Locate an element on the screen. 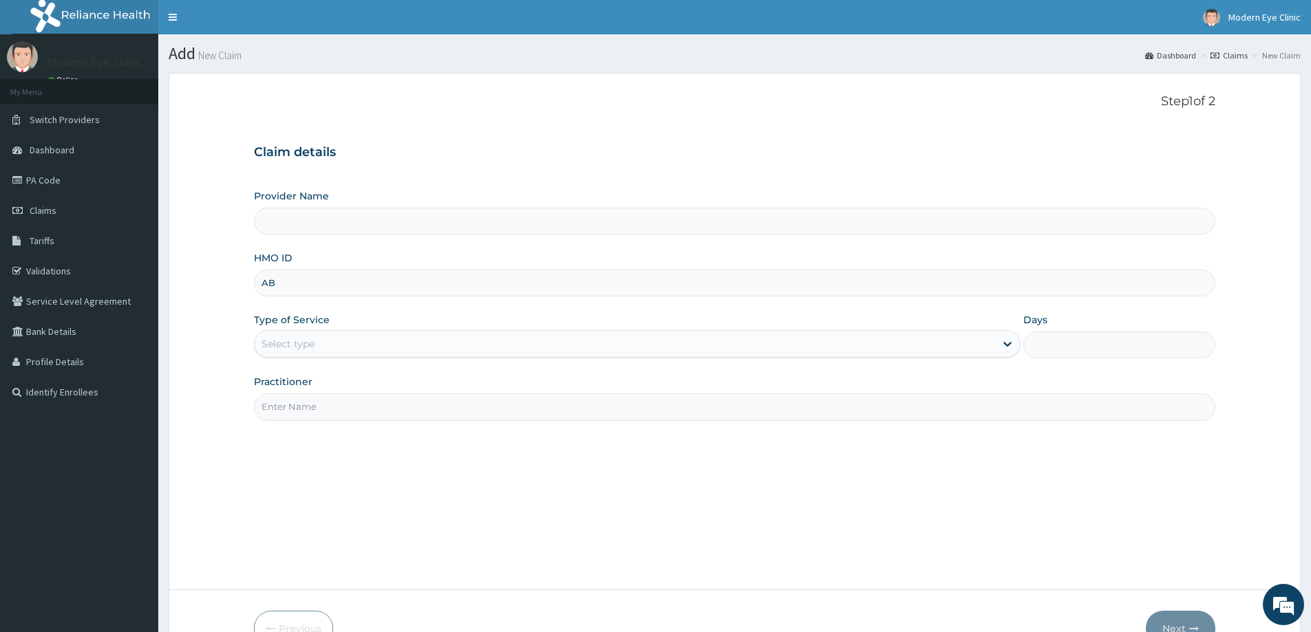 The image size is (1311, 632). input: Enter Name is located at coordinates (734, 407).